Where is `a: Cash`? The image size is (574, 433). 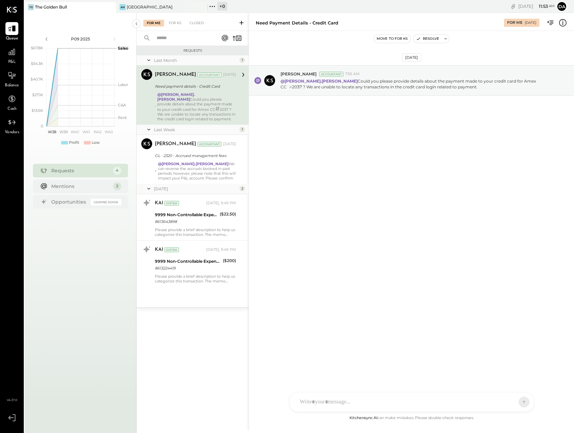
a: Cash is located at coordinates (12, 102).